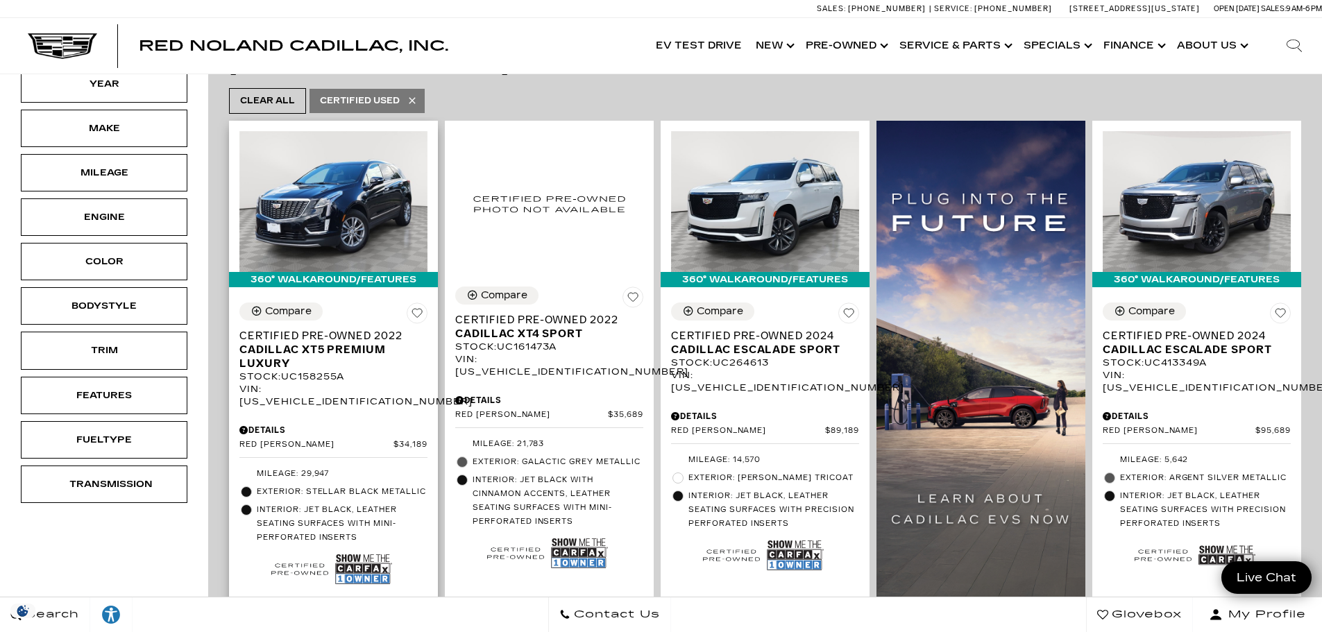 The height and width of the screenshot is (632, 1322). What do you see at coordinates (104, 128) in the screenshot?
I see `div: MakeMake` at bounding box center [104, 128].